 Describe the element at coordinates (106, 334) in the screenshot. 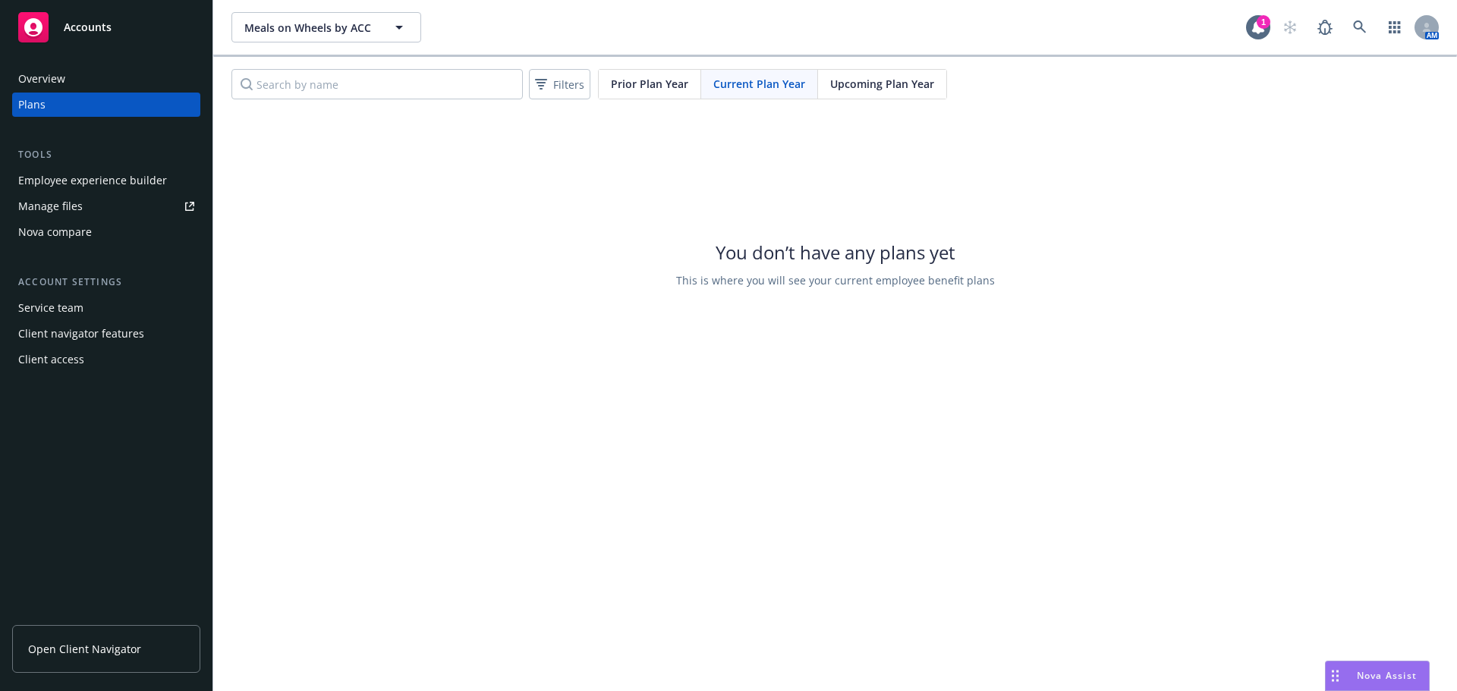

I see `a: Client navigator features` at that location.